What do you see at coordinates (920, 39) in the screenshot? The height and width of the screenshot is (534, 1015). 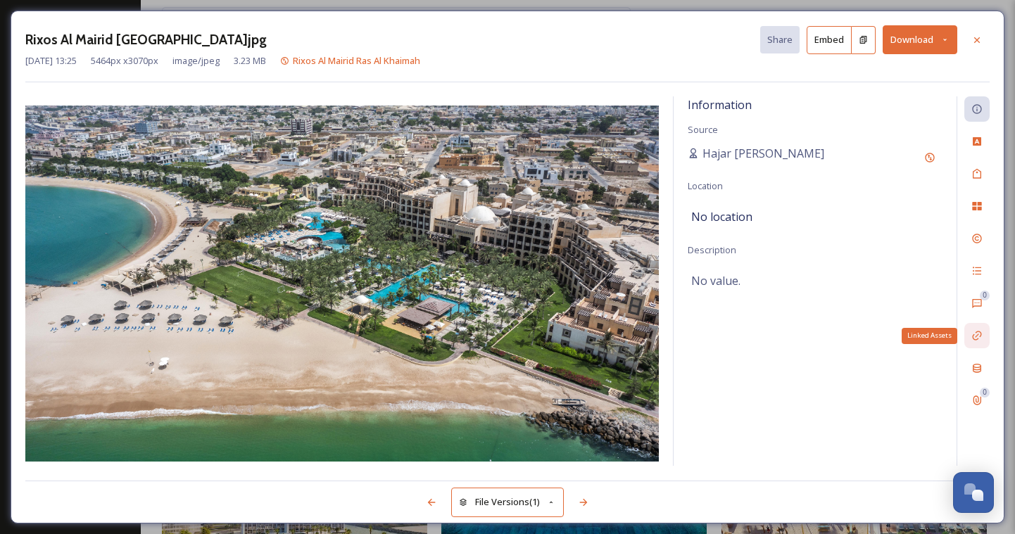 I see `button: Download` at bounding box center [920, 39].